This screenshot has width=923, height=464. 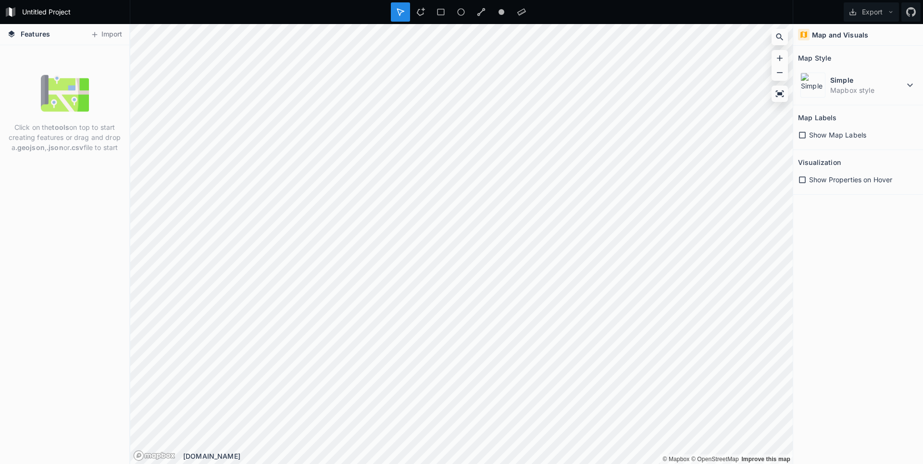 What do you see at coordinates (55, 147) in the screenshot?
I see `strong: .json` at bounding box center [55, 147].